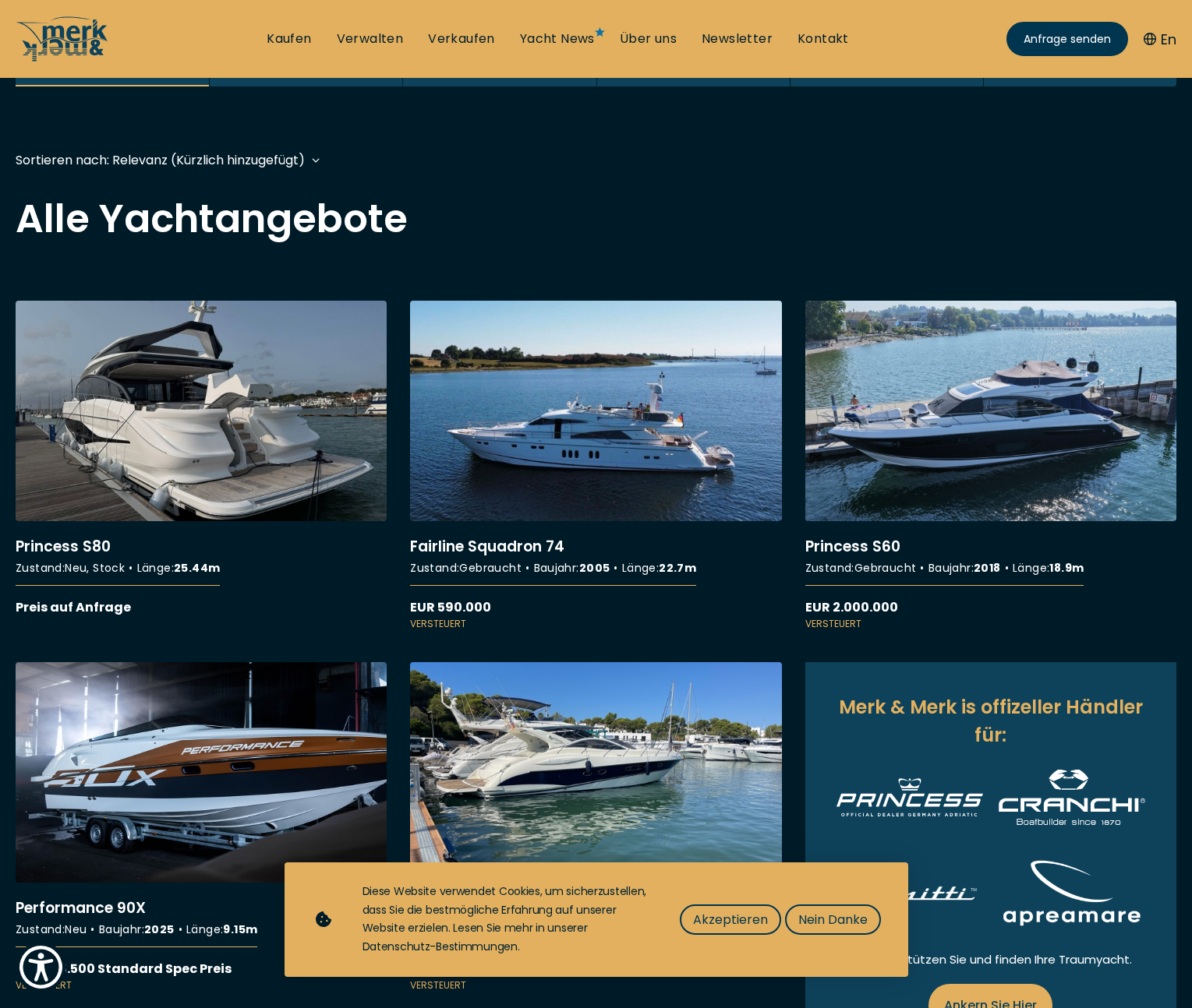 This screenshot has height=1008, width=1192. I want to click on span: Akzeptieren, so click(730, 919).